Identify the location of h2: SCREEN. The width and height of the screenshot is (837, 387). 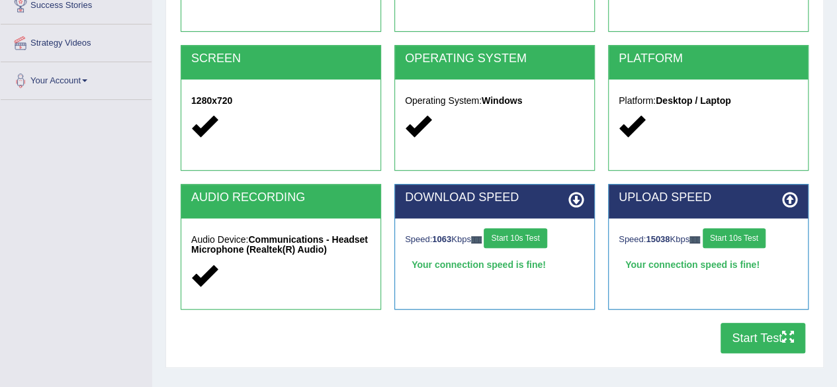
(281, 59).